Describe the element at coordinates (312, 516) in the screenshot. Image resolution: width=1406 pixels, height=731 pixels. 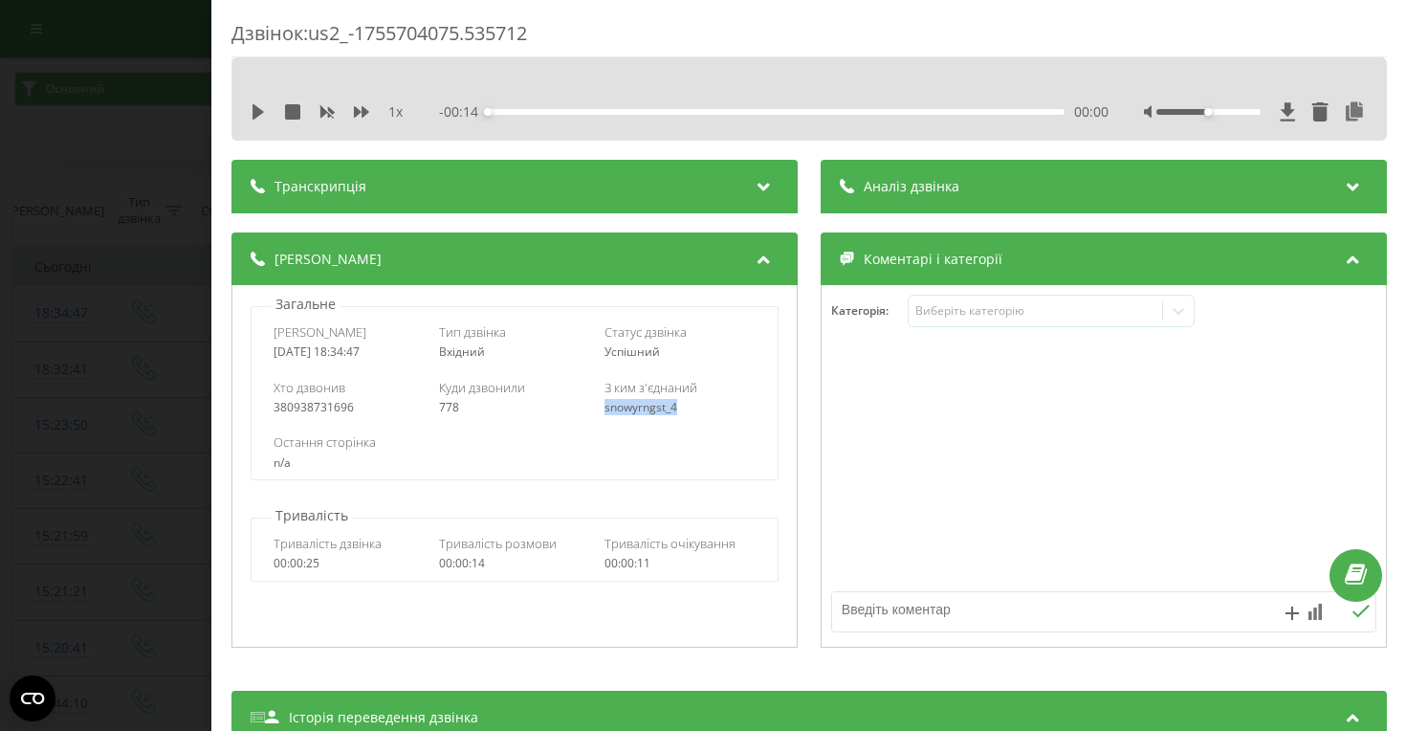
I see `p: Тривалість` at that location.